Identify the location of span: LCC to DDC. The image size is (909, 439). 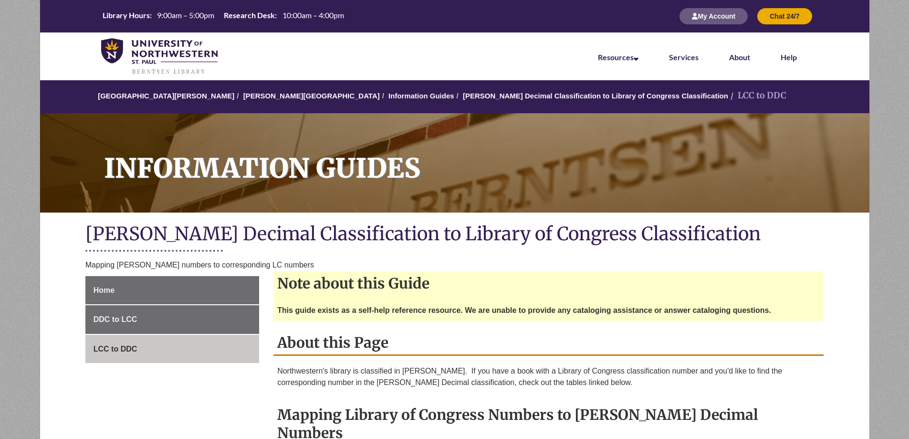
(116, 348).